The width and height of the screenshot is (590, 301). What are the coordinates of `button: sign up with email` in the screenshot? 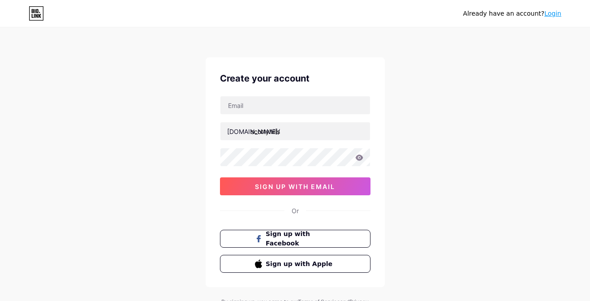 It's located at (295, 186).